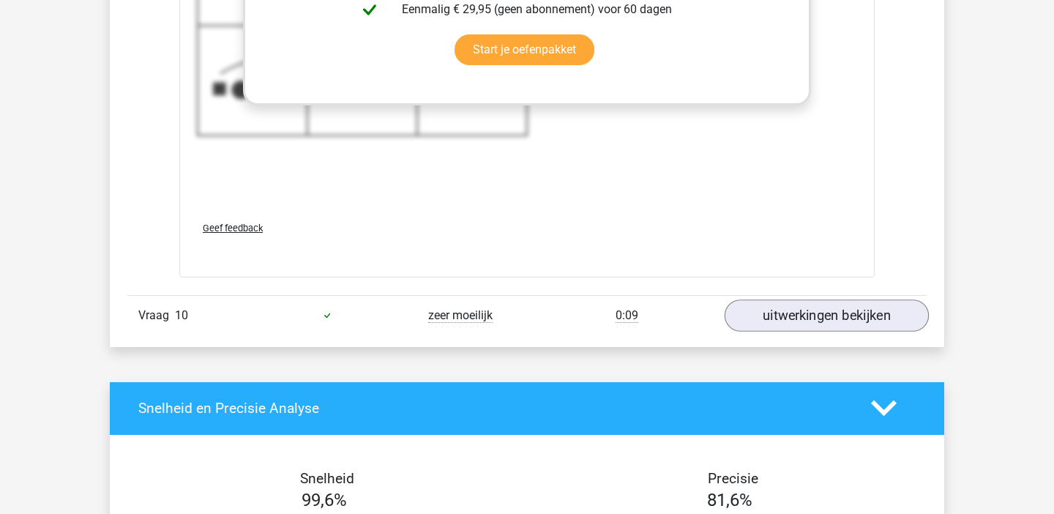 The width and height of the screenshot is (1054, 514). Describe the element at coordinates (461, 316) in the screenshot. I see `span: zeer moeilijk` at that location.